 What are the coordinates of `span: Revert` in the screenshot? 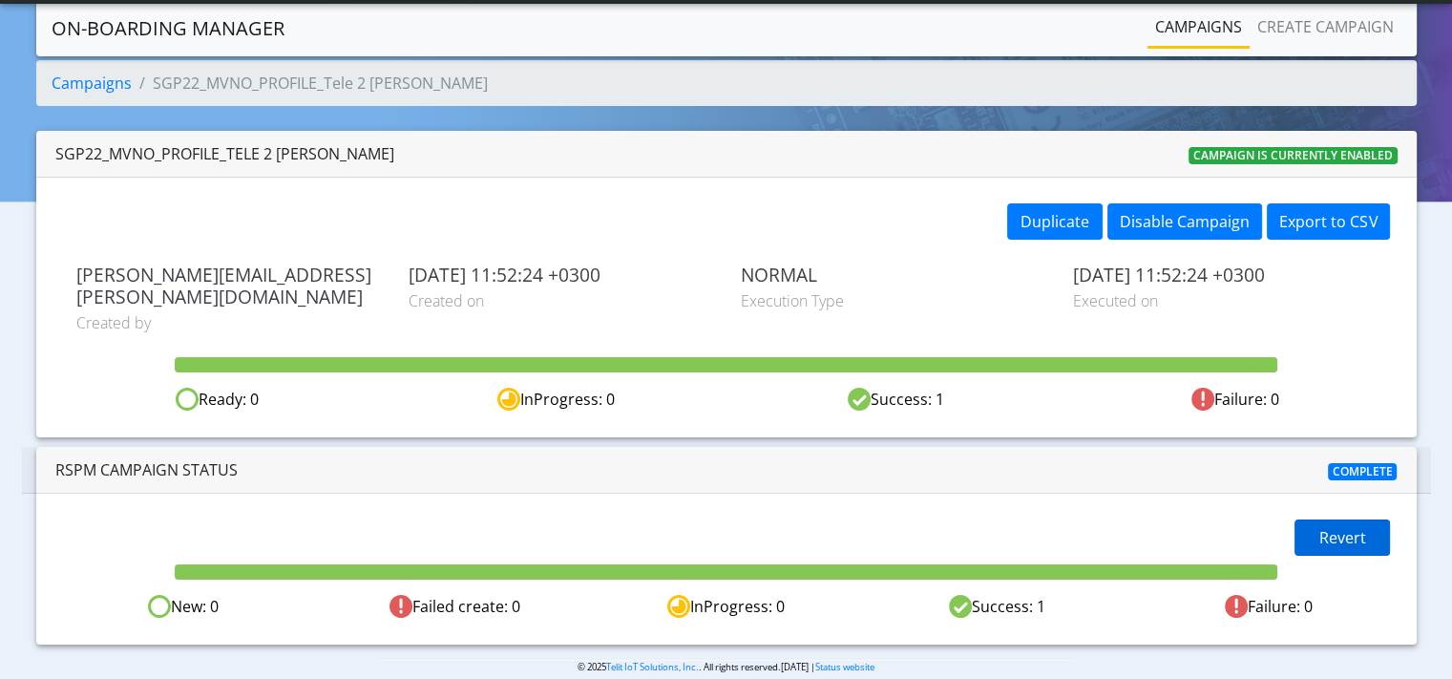 It's located at (1342, 538).